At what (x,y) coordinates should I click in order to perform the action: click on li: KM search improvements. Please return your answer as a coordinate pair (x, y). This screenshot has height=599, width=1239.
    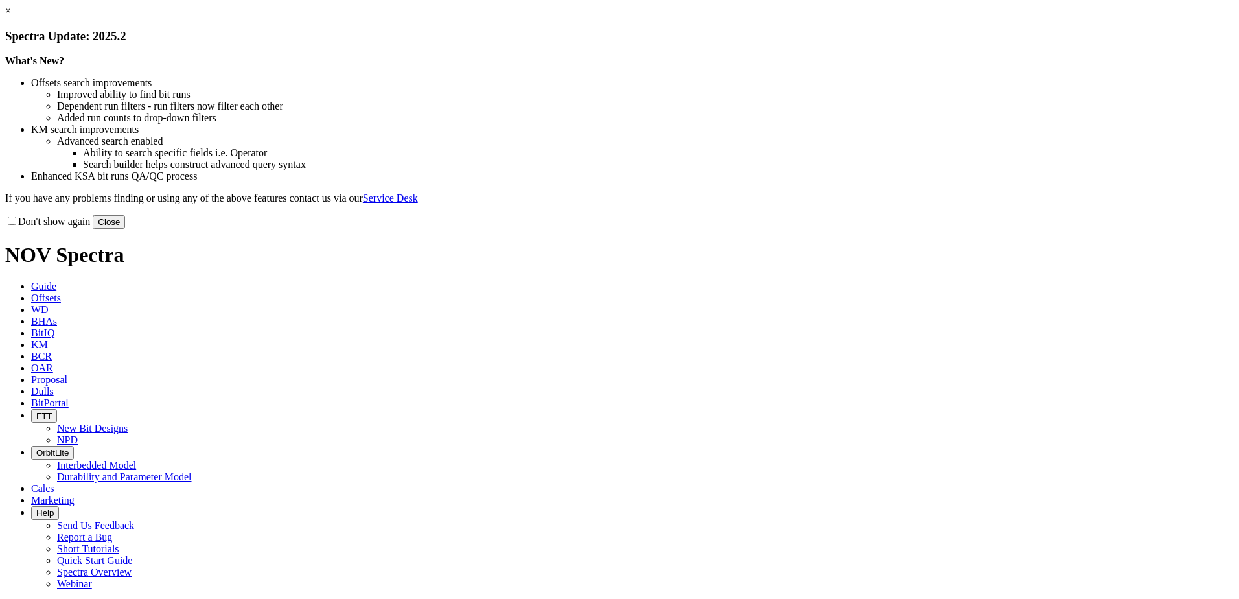
    Looking at the image, I should click on (633, 130).